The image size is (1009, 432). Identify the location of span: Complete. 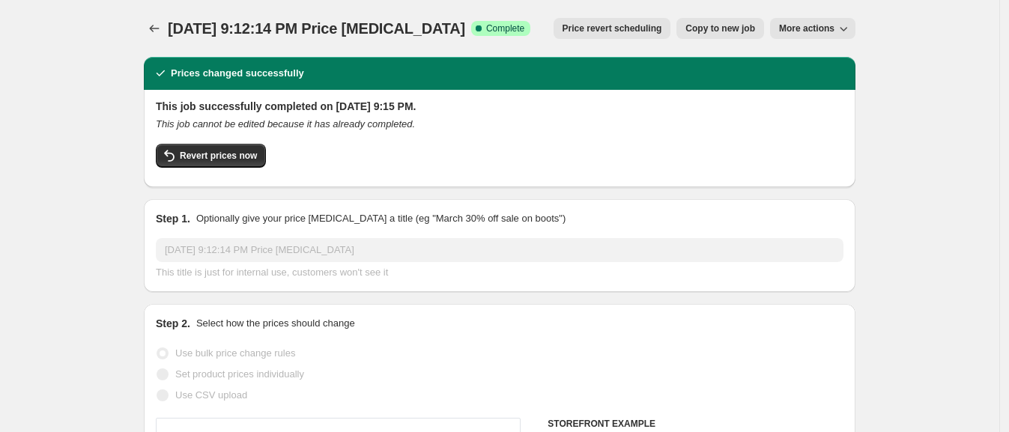
(505, 28).